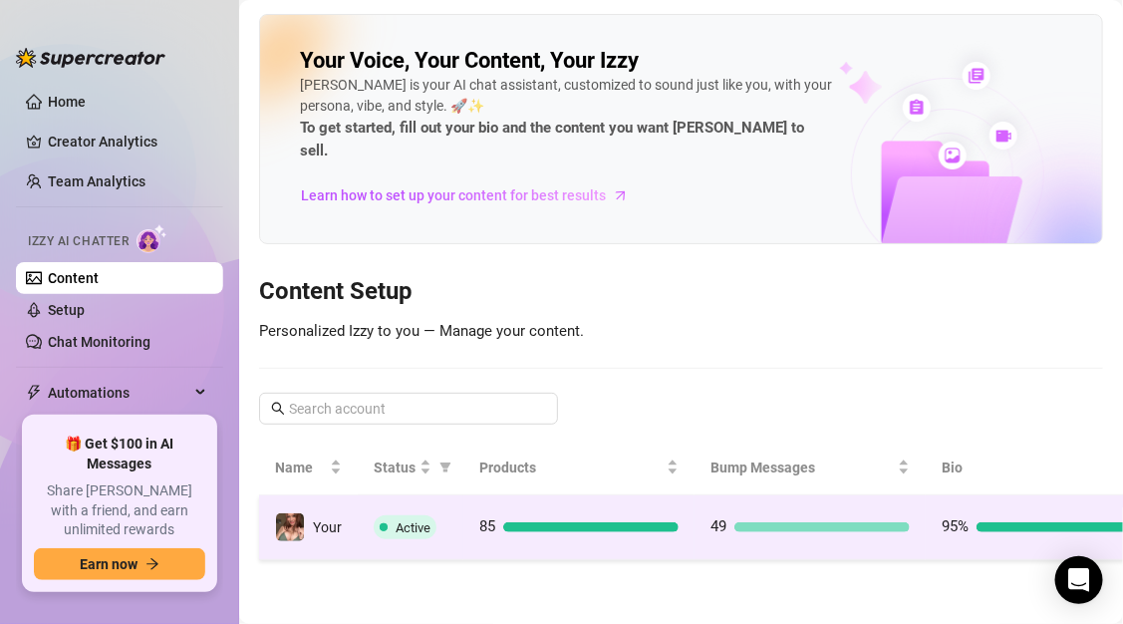 The width and height of the screenshot is (1123, 624). What do you see at coordinates (802, 467) in the screenshot?
I see `span: Bump Messages` at bounding box center [802, 467].